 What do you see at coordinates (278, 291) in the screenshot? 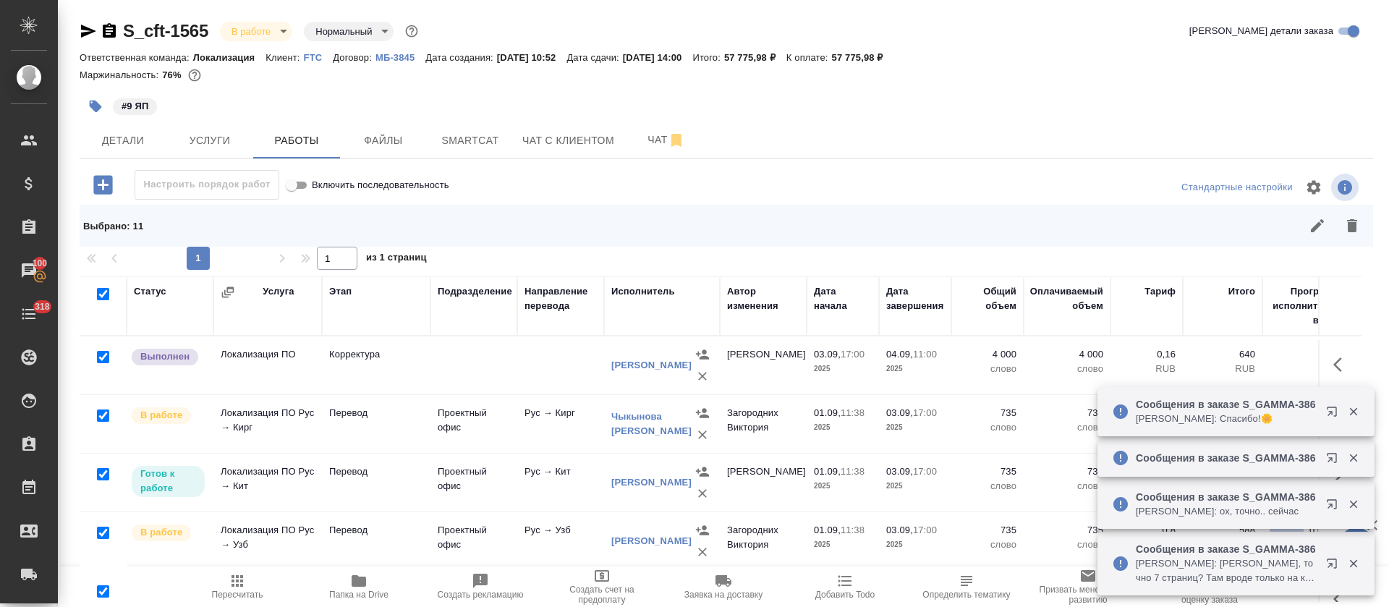
I see `div: Услуга` at bounding box center [278, 291].